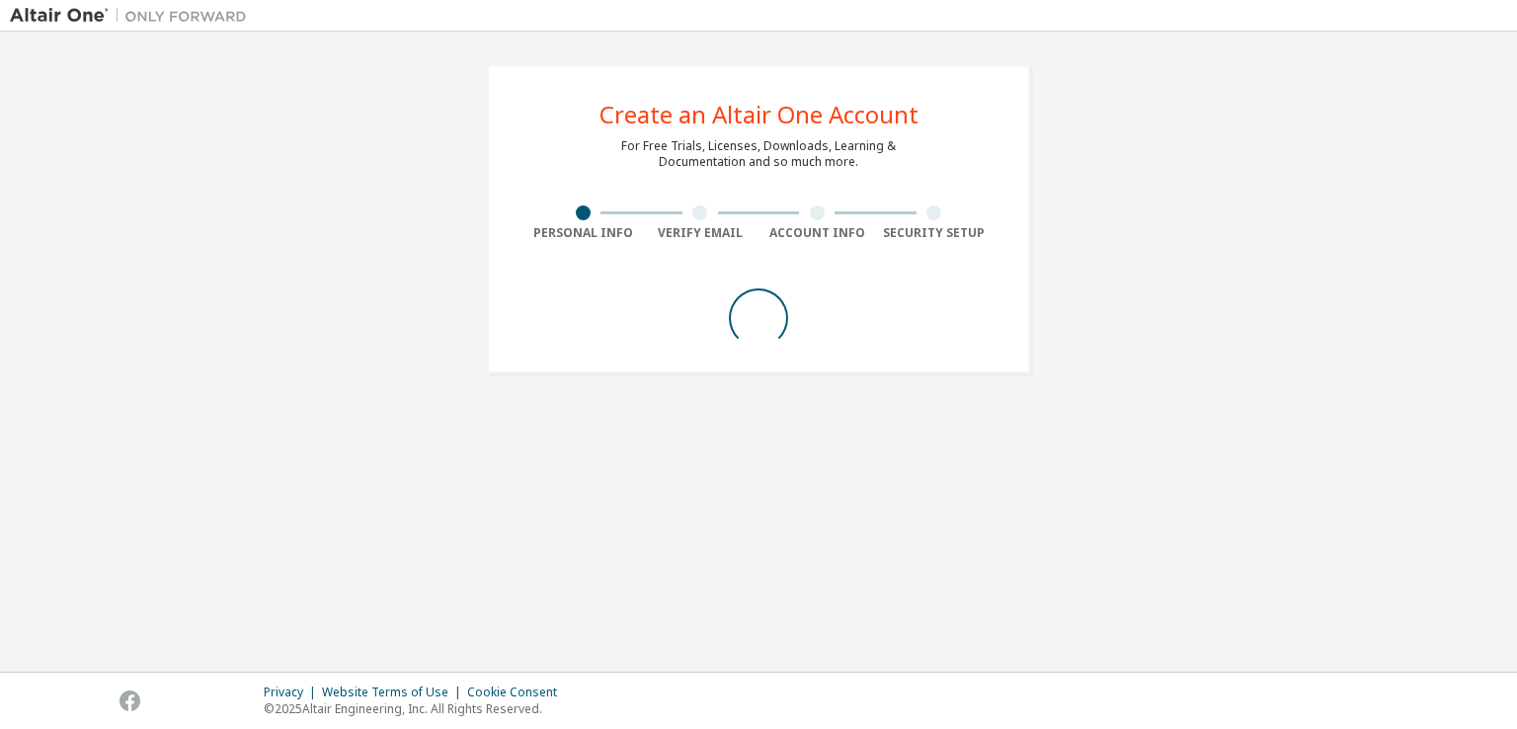 The height and width of the screenshot is (729, 1517). Describe the element at coordinates (817, 233) in the screenshot. I see `div: Account Info` at that location.